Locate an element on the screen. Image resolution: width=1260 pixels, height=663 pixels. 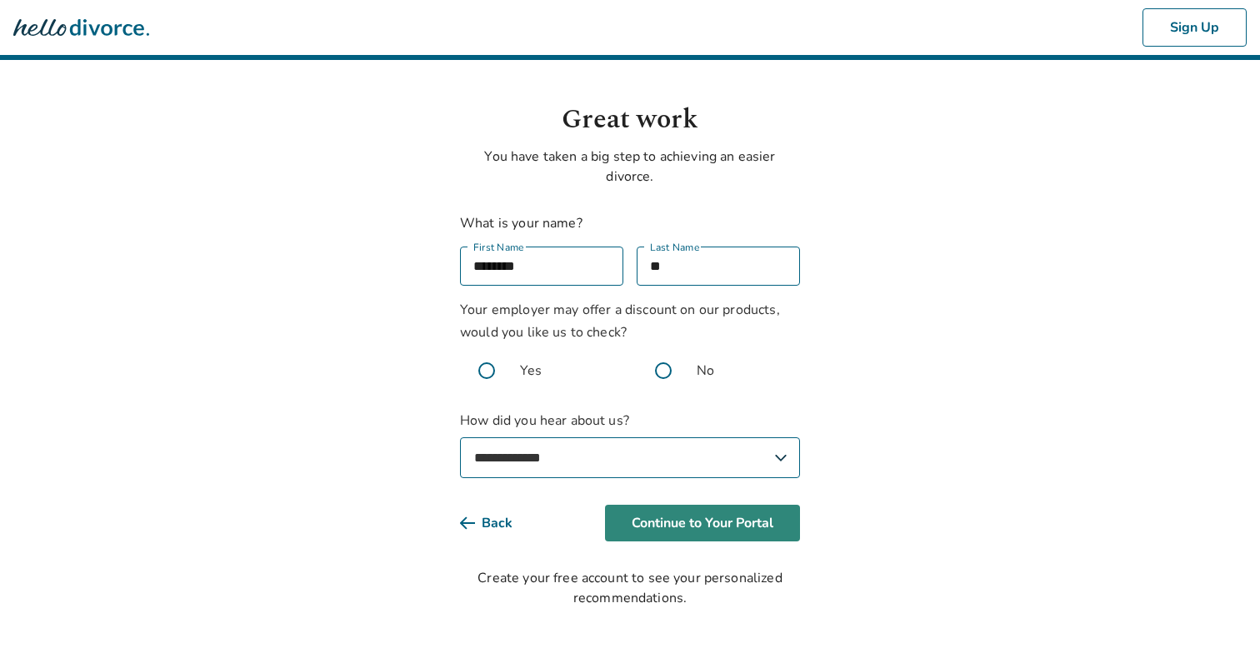
h1: Great work is located at coordinates (630, 120).